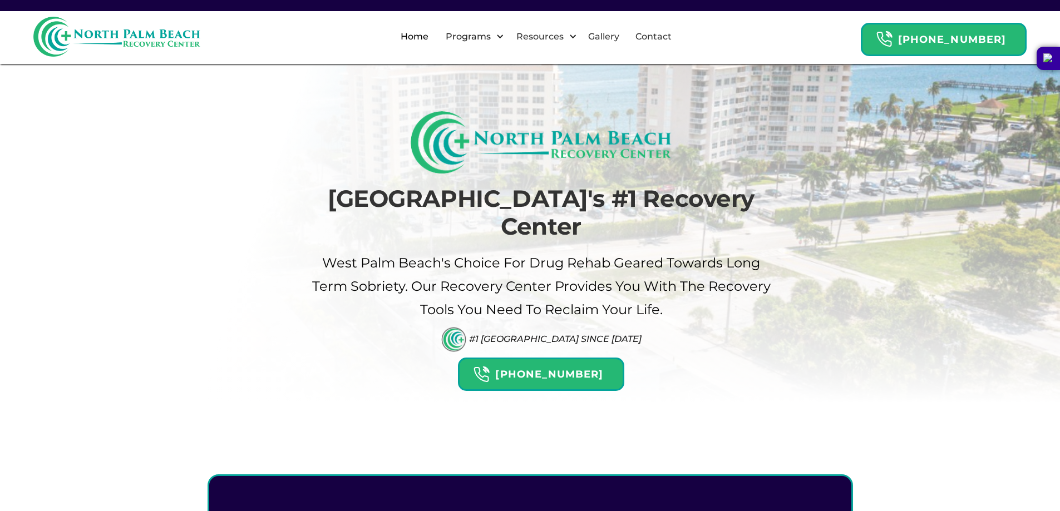 The width and height of the screenshot is (1060, 511). Describe the element at coordinates (541, 287) in the screenshot. I see `p: West palm beach's Choice For drug Rehab Geared Towards Long term sobriety. Our Recovery Center pr...` at that location.